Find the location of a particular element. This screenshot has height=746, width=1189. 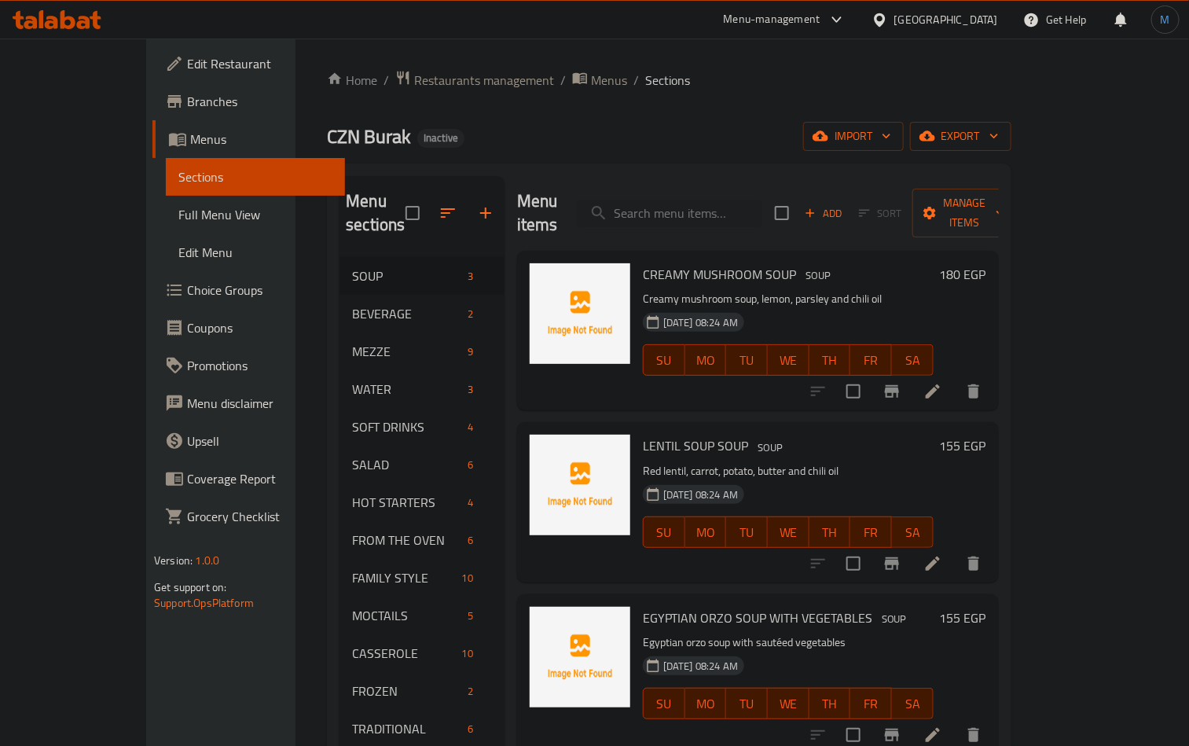

div: SALAD6 is located at coordinates (422, 464).